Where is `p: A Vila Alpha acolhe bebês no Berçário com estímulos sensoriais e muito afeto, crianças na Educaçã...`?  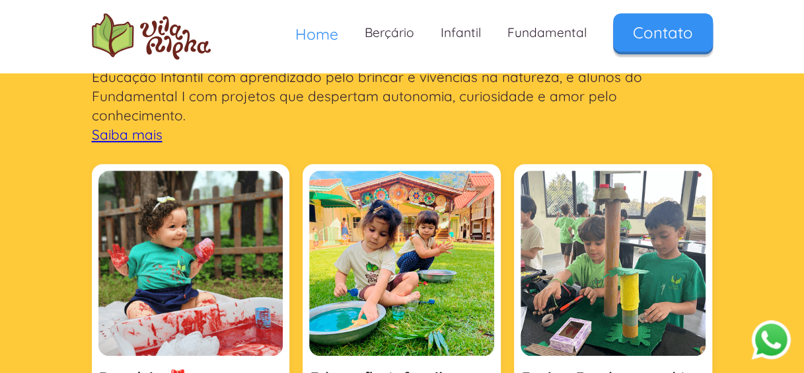 p: A Vila Alpha acolhe bebês no Berçário com estímulos sensoriais e muito afeto, crianças na Educaçã... is located at coordinates (402, 96).